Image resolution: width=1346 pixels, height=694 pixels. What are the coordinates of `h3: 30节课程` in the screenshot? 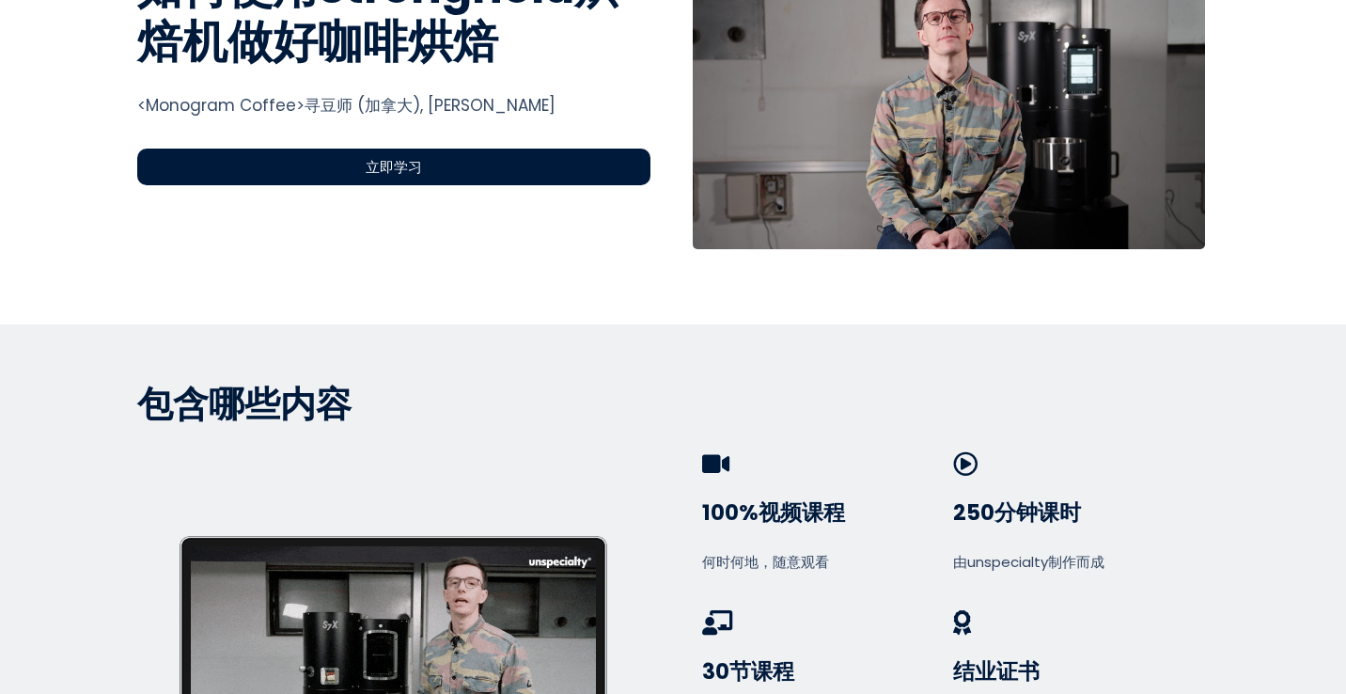 It's located at (823, 672).